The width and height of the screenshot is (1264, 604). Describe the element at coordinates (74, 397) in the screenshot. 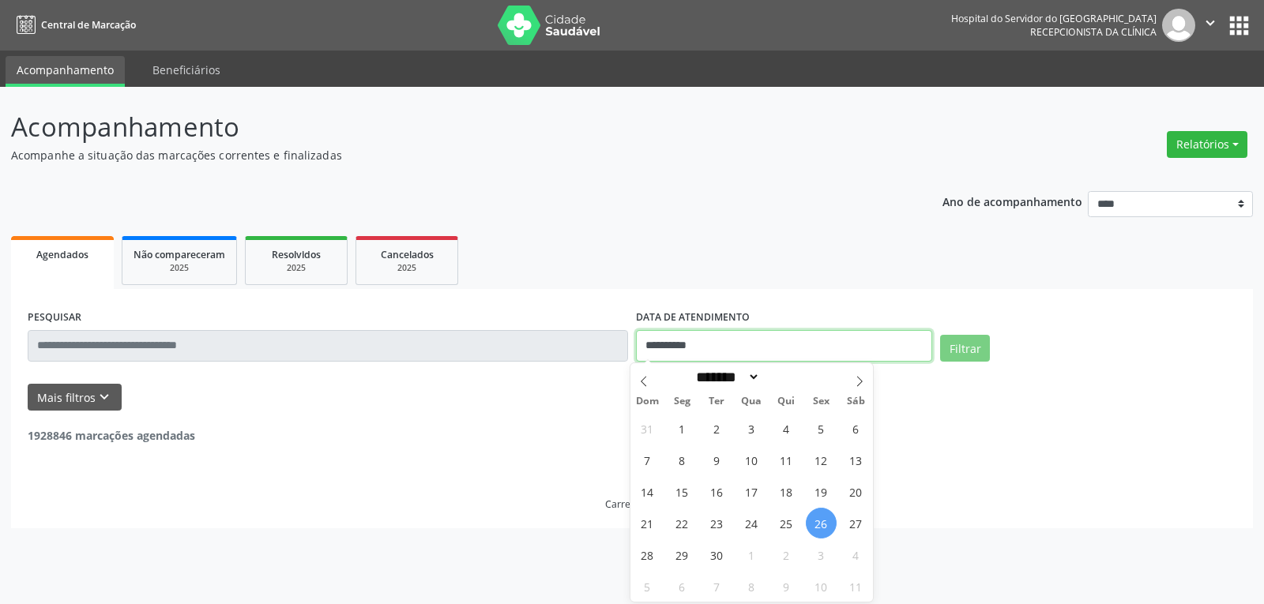

I see `button: Mais filtroskeyboard_arrow_down` at that location.